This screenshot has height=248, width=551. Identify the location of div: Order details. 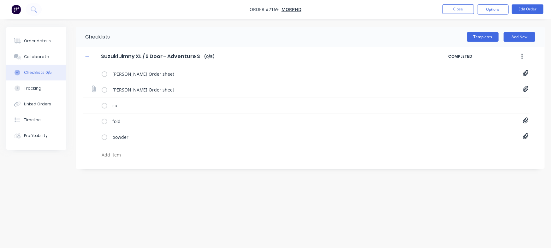
(37, 41).